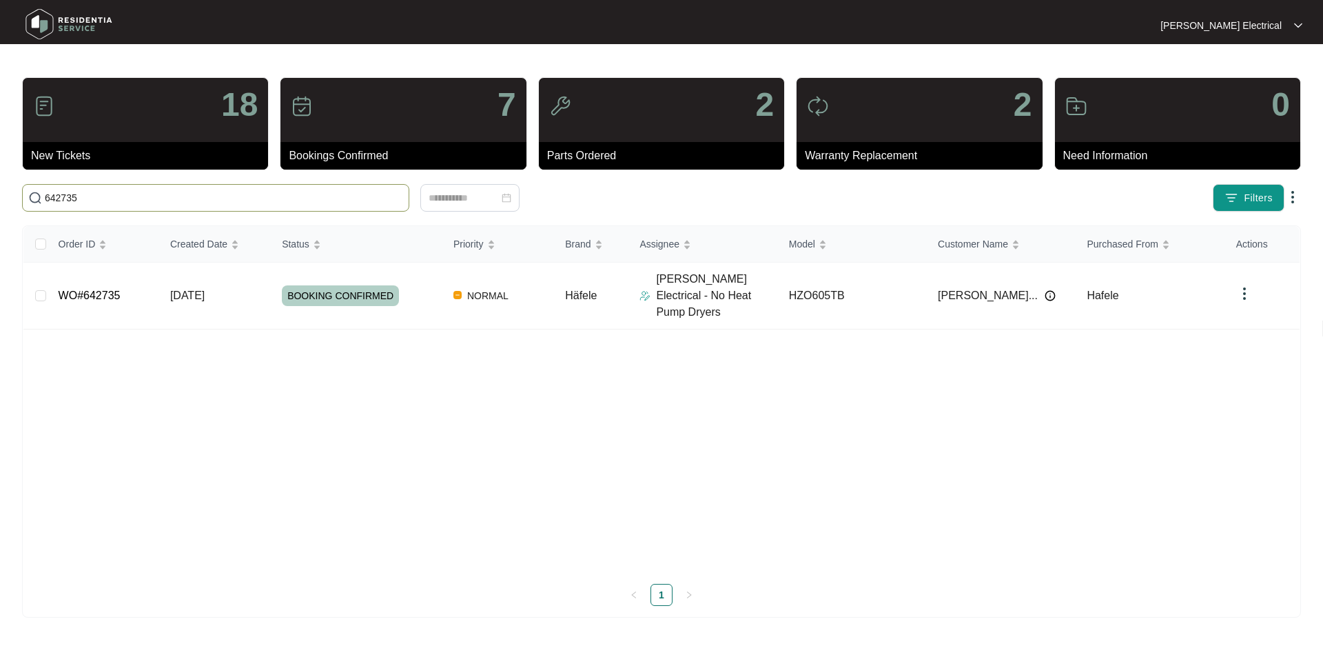 The width and height of the screenshot is (1323, 657). What do you see at coordinates (666, 156) in the screenshot?
I see `p: Parts Ordered` at bounding box center [666, 156].